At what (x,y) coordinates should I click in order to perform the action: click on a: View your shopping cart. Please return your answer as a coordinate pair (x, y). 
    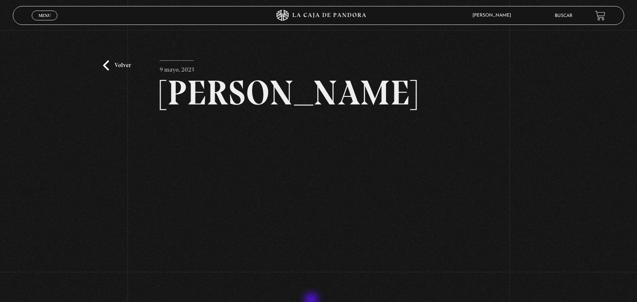
    Looking at the image, I should click on (600, 15).